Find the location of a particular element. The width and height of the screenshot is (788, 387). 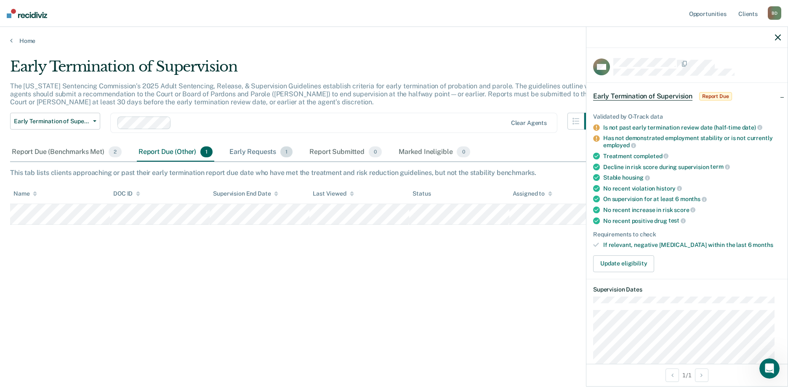

span: 2 is located at coordinates (115, 152).